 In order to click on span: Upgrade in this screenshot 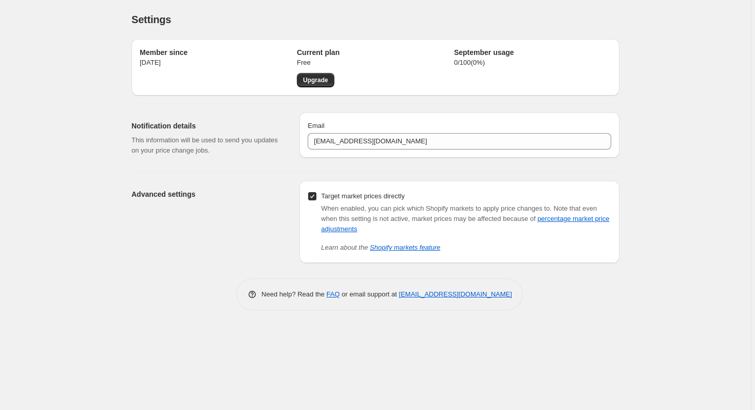, I will do `click(316, 80)`.